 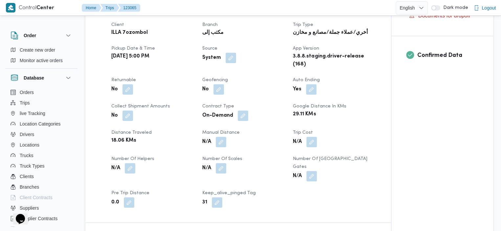 What do you see at coordinates (129, 8) in the screenshot?
I see `button: 123065` at bounding box center [129, 8].